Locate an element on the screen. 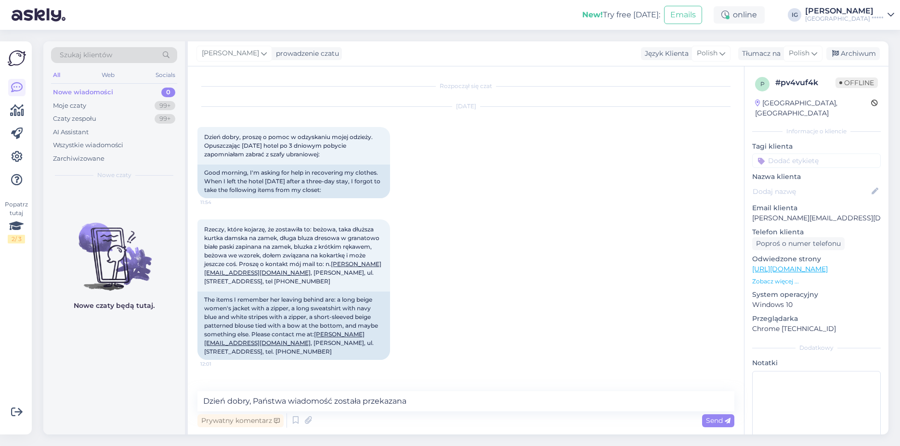  span: Rzeczy, które kojarzę, że zostawiła to: beżowa, taka dłuższa kurtka damska na zamek, długa bluza ... is located at coordinates (293, 255).